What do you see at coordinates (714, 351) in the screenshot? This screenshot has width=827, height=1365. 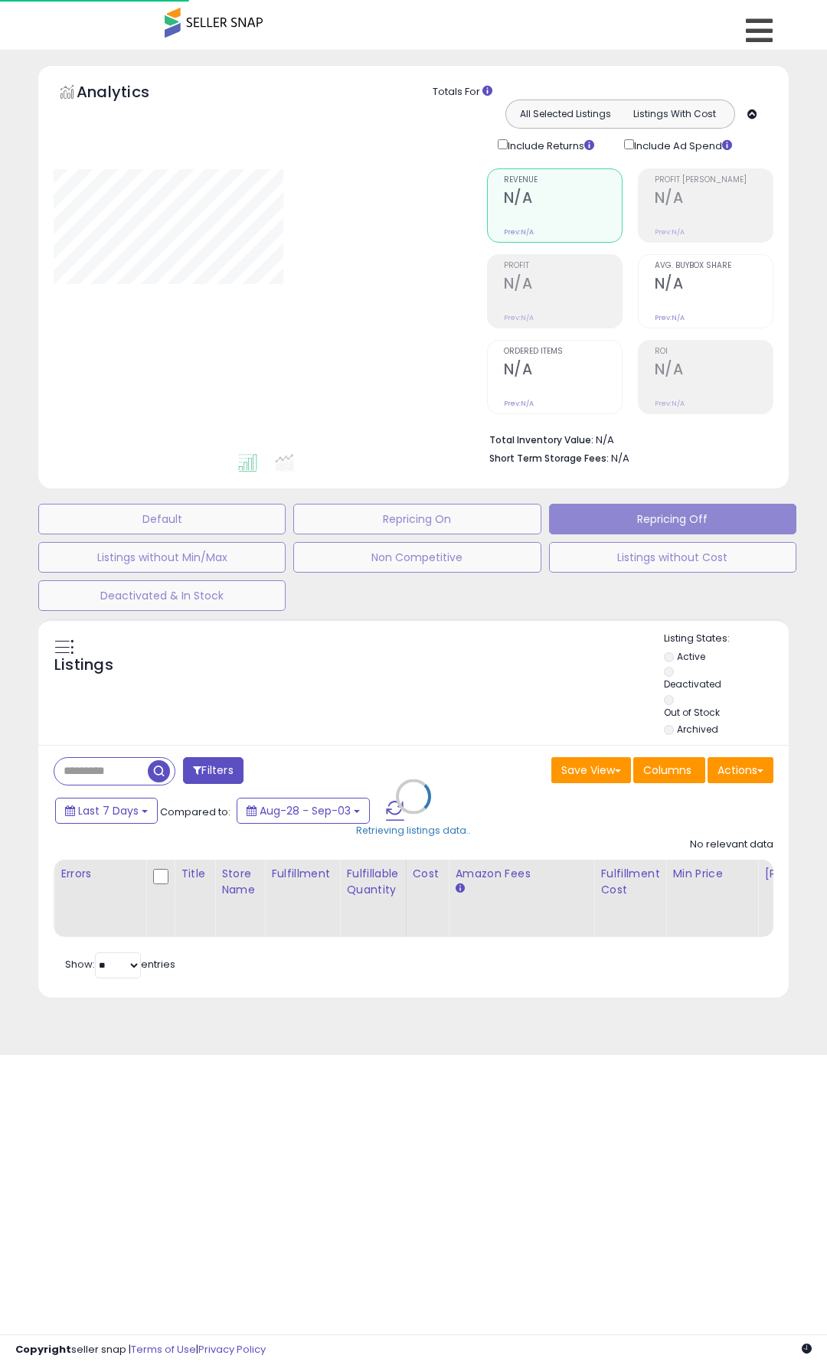 I see `span: ROI` at bounding box center [714, 351].